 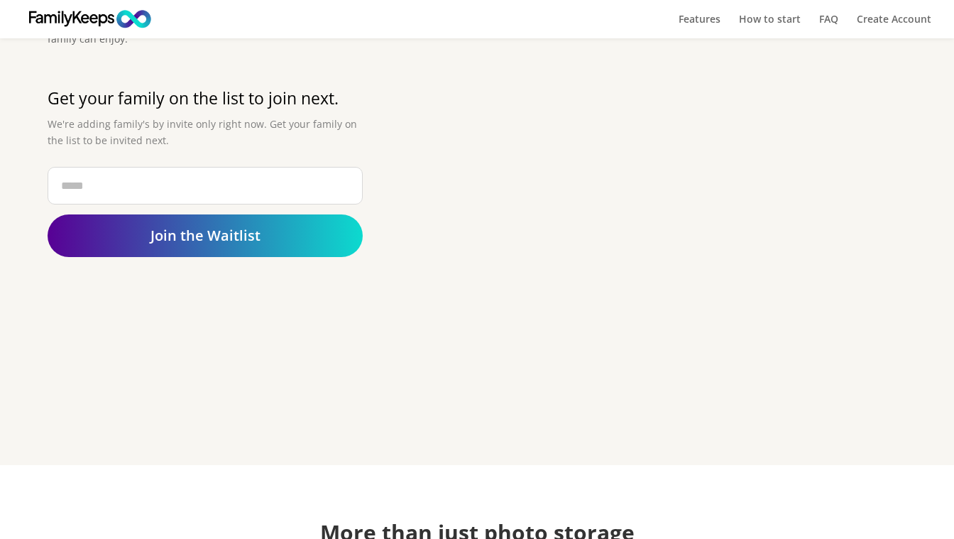 What do you see at coordinates (894, 26) in the screenshot?
I see `a: Create Account` at bounding box center [894, 26].